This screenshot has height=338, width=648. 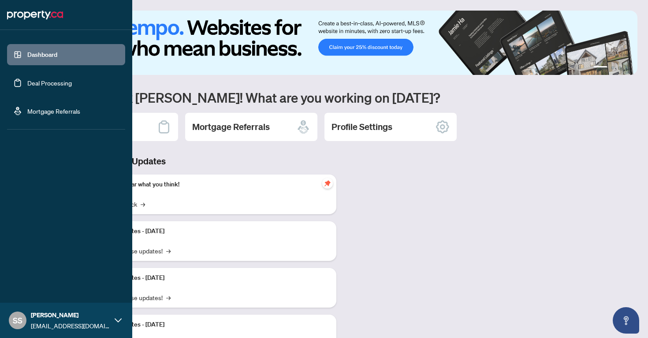 What do you see at coordinates (54, 111) in the screenshot?
I see `a: Mortgage Referrals` at bounding box center [54, 111].